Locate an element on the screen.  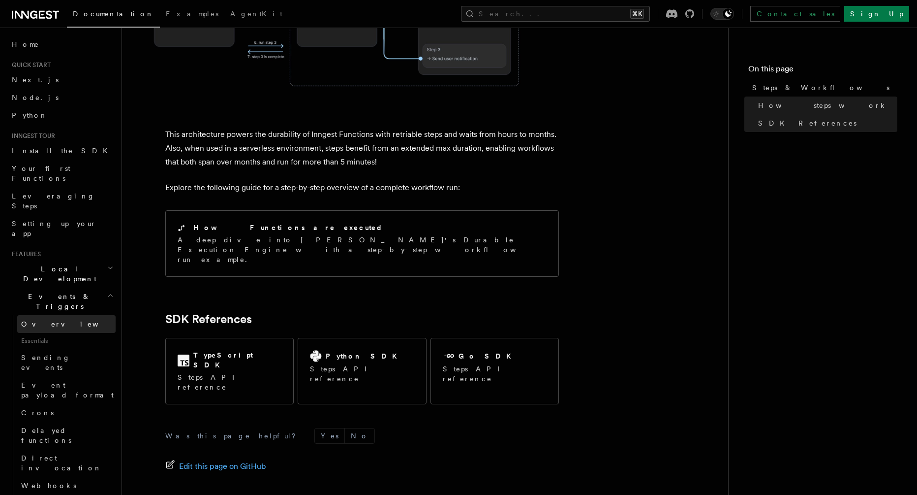
h2: How Functions are executed is located at coordinates (288, 227).